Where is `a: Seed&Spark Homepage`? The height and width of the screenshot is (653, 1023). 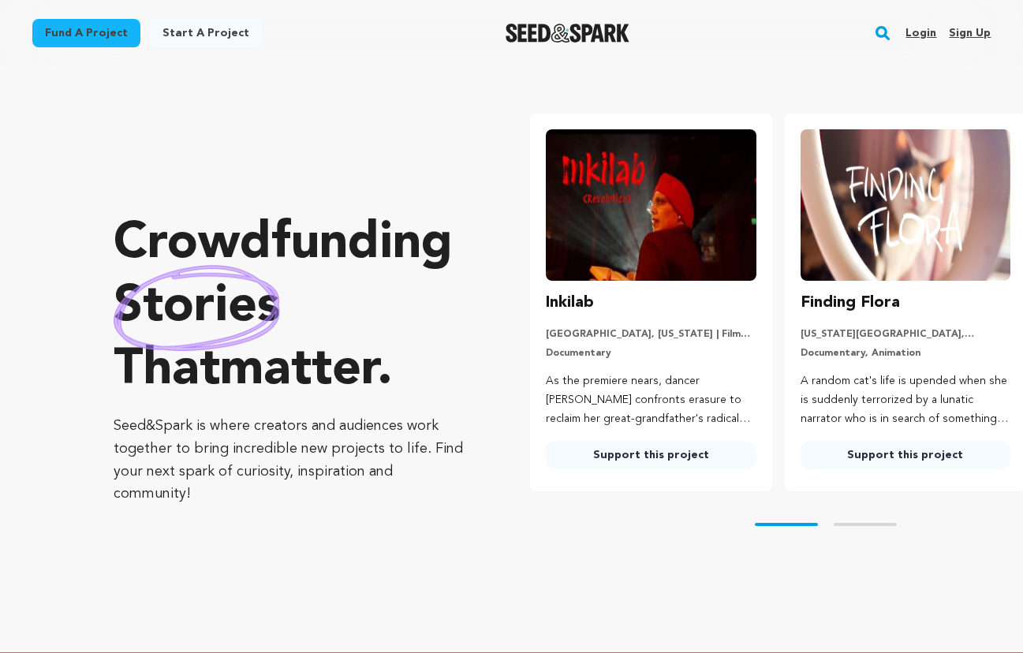
a: Seed&Spark Homepage is located at coordinates (567, 33).